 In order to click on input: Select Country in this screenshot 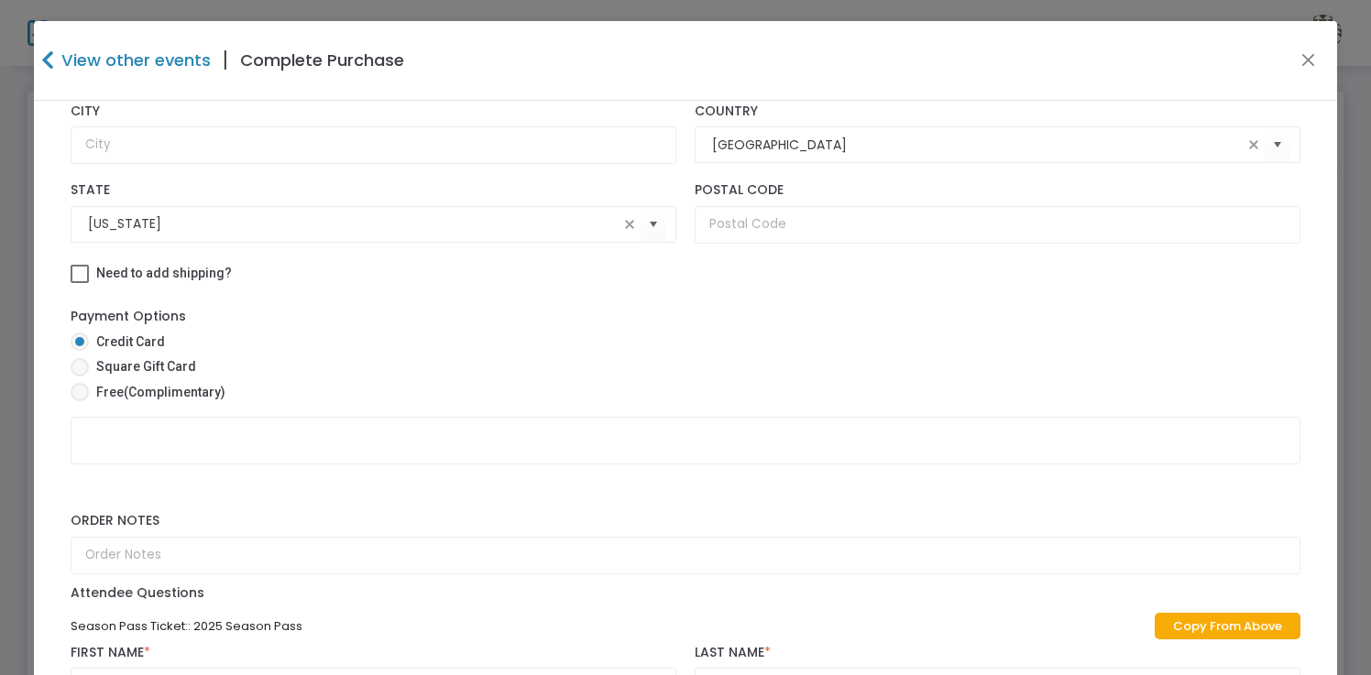, I will do `click(977, 145)`.